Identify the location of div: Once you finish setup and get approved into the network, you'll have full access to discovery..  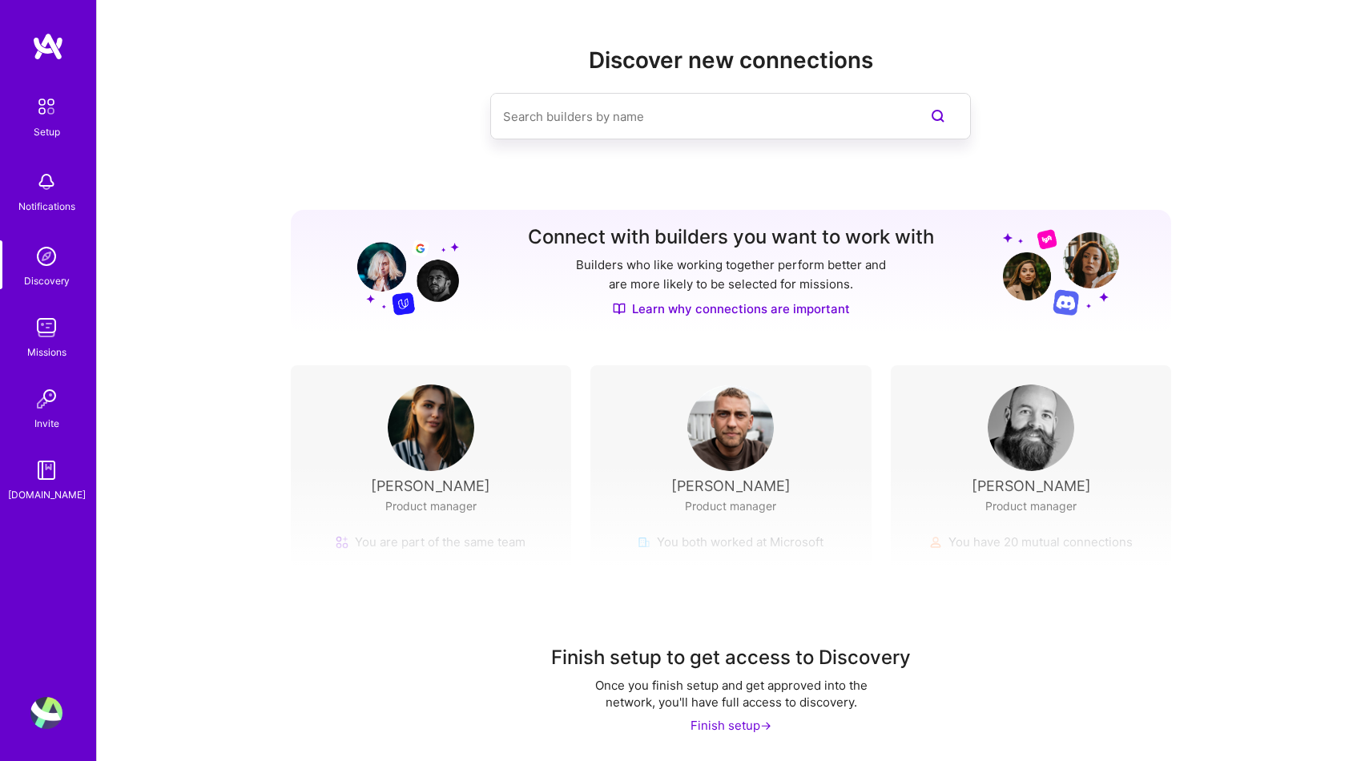
(731, 694).